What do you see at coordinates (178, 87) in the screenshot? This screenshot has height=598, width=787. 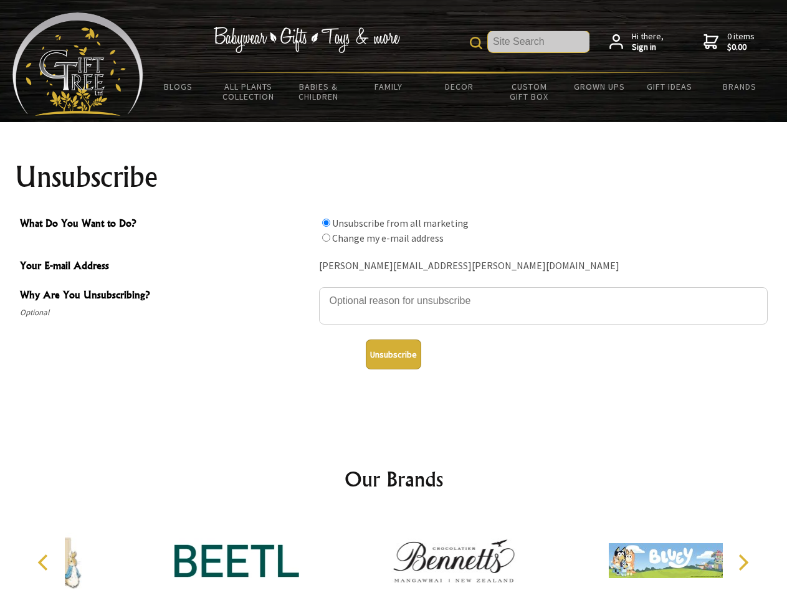 I see `a: BLOGS` at bounding box center [178, 87].